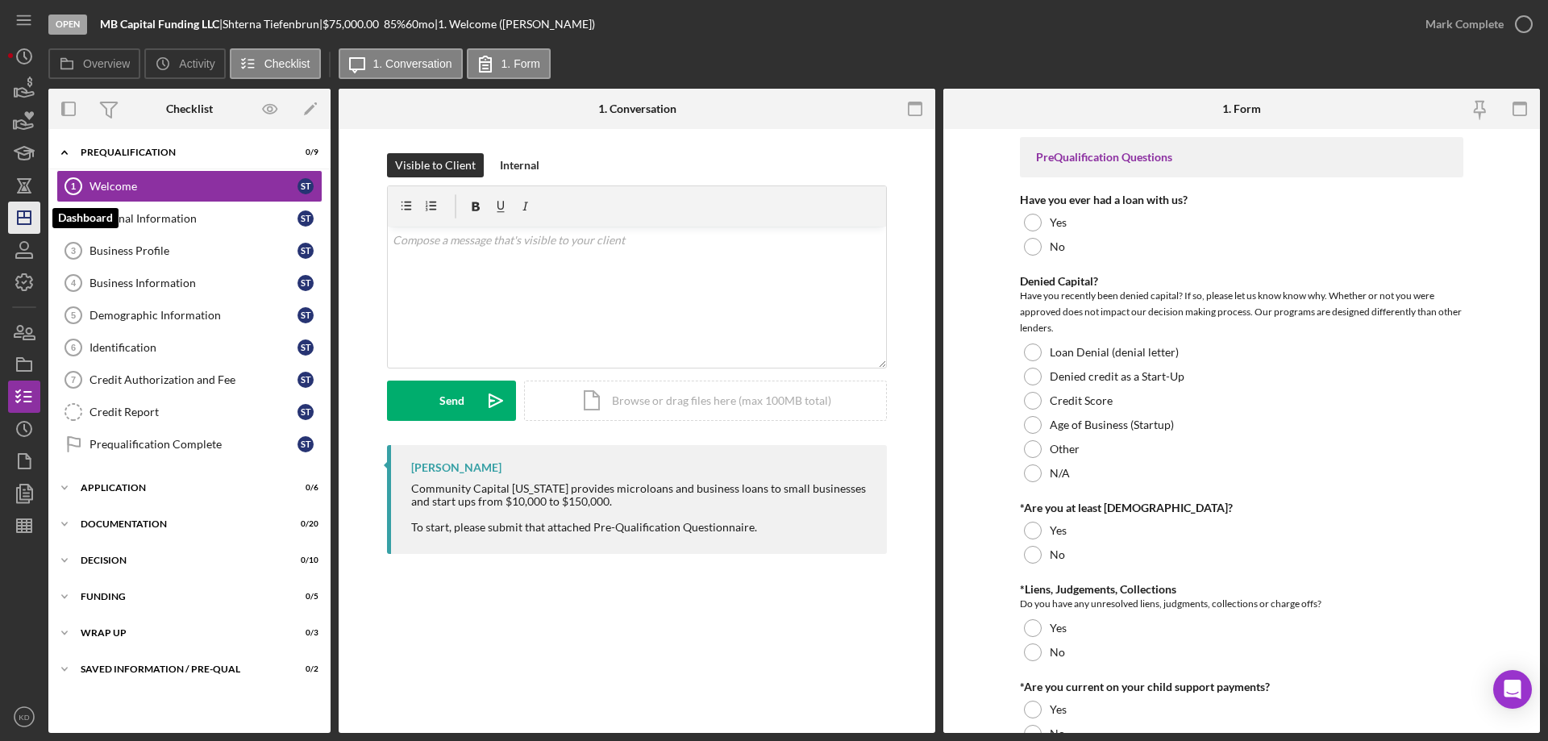 Image resolution: width=1548 pixels, height=741 pixels. What do you see at coordinates (1060, 473) in the screenshot?
I see `label: N/A` at bounding box center [1060, 473].